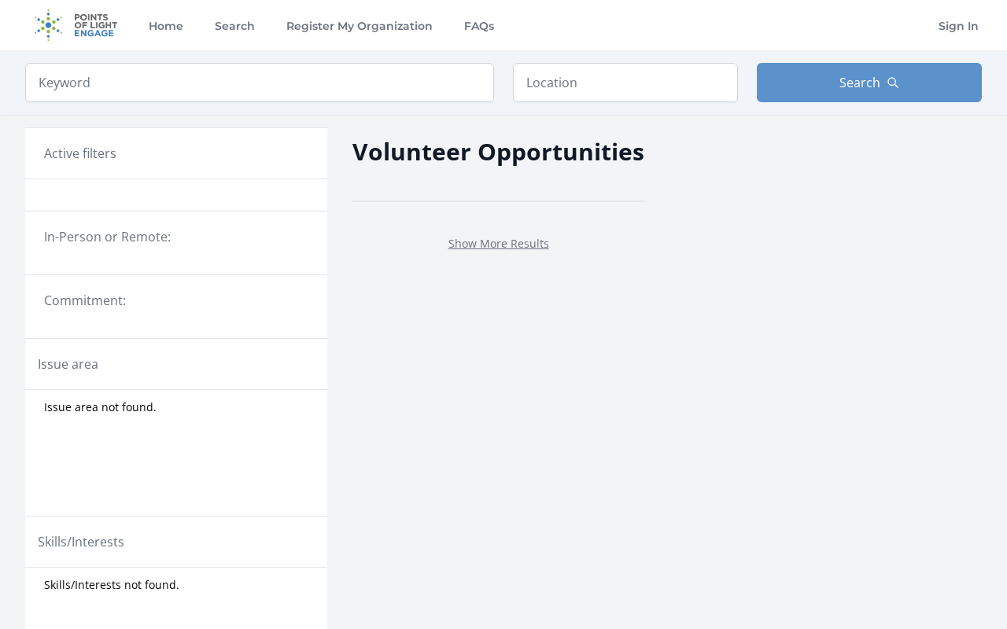  I want to click on legend: Issue area, so click(68, 364).